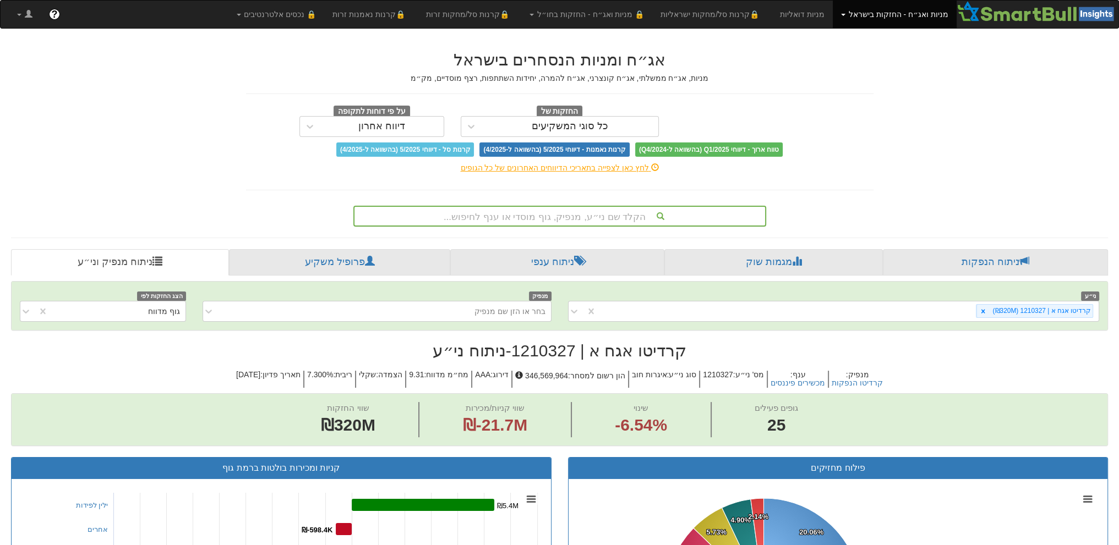  Describe the element at coordinates (857, 383) in the screenshot. I see `div: קרדיטו הנפקות` at that location.